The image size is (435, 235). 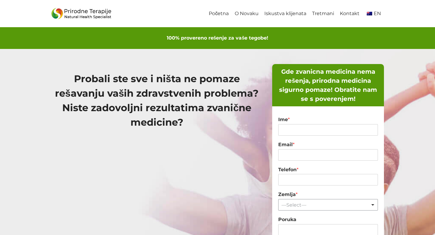 I want to click on label: Email, so click(x=328, y=145).